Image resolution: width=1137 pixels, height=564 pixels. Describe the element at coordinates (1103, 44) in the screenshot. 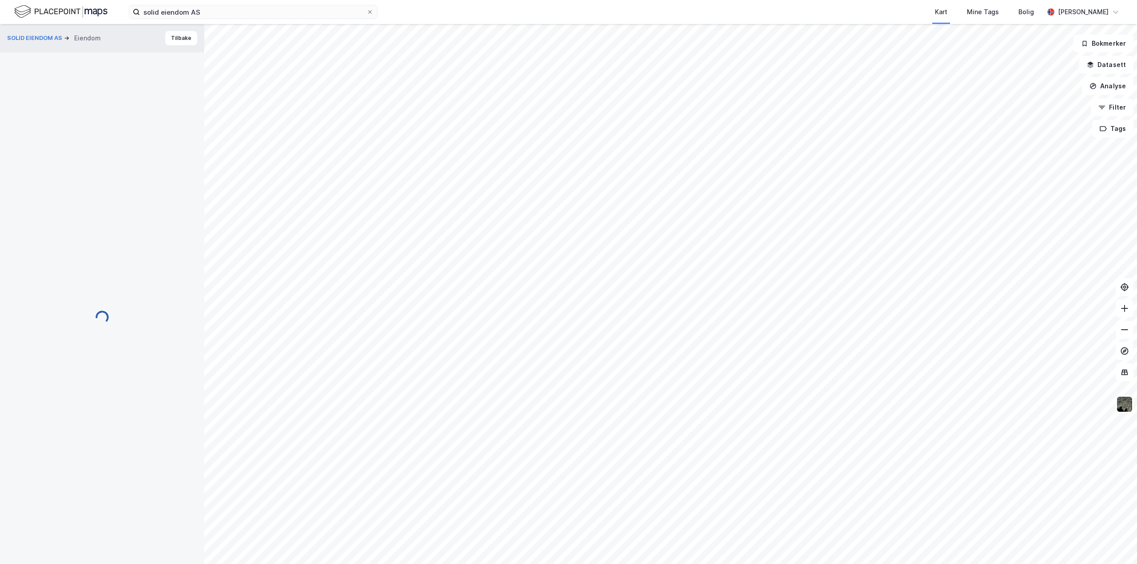

I see `button: Bokmerker` at that location.